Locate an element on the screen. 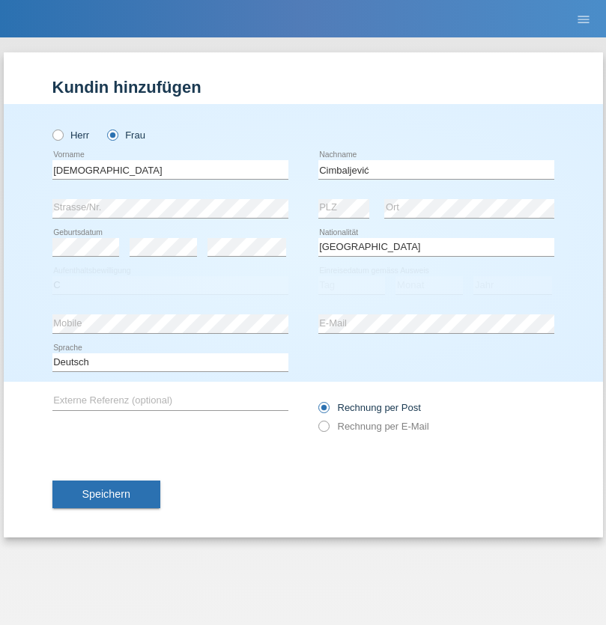 Image resolution: width=606 pixels, height=625 pixels. label: Rechnung per E-Mail is located at coordinates (374, 426).